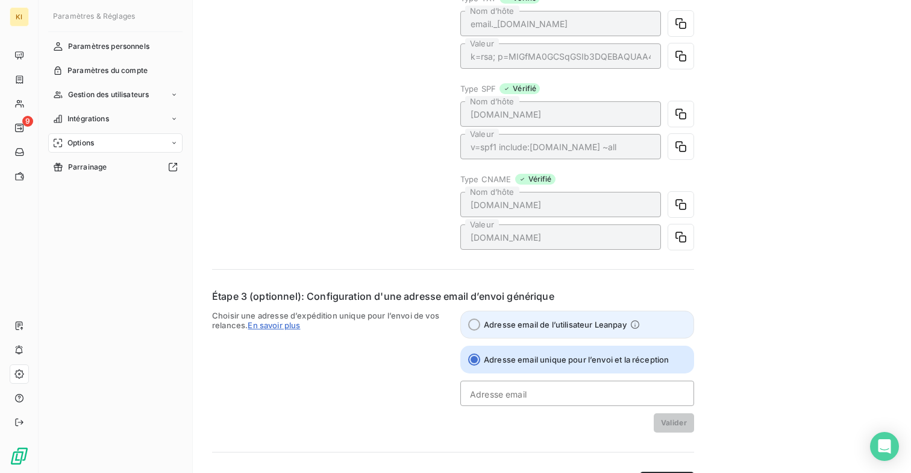  What do you see at coordinates (329, 371) in the screenshot?
I see `span: Choisir une adresse d’expédition unique pour l’envoi de vos relances.` at bounding box center [329, 371].